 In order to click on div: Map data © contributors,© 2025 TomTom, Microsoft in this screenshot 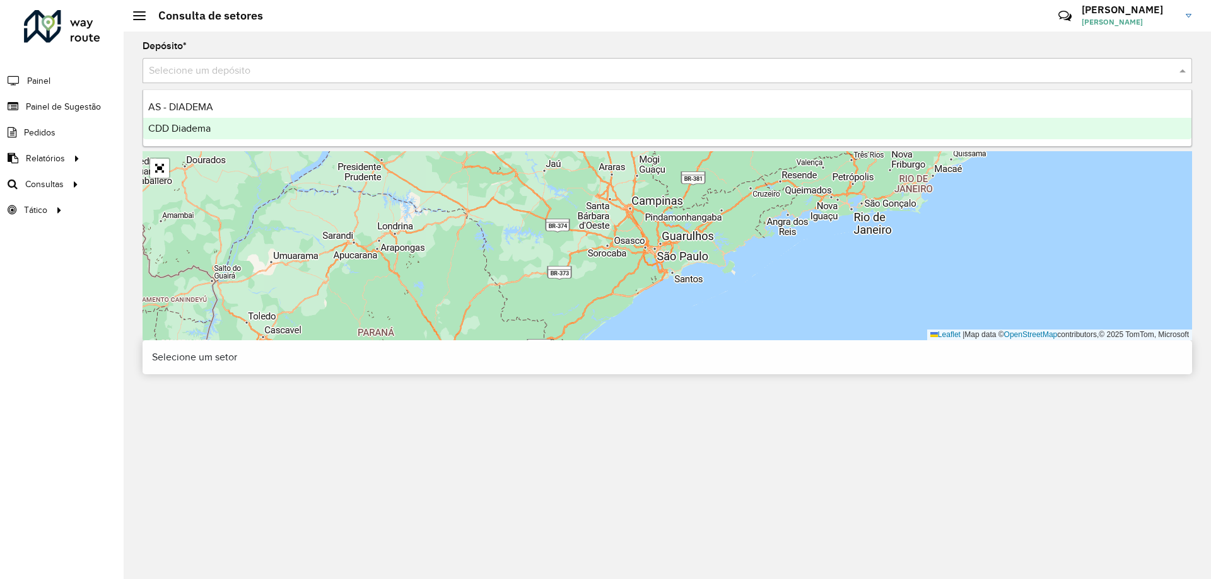, I will do `click(1059, 335)`.